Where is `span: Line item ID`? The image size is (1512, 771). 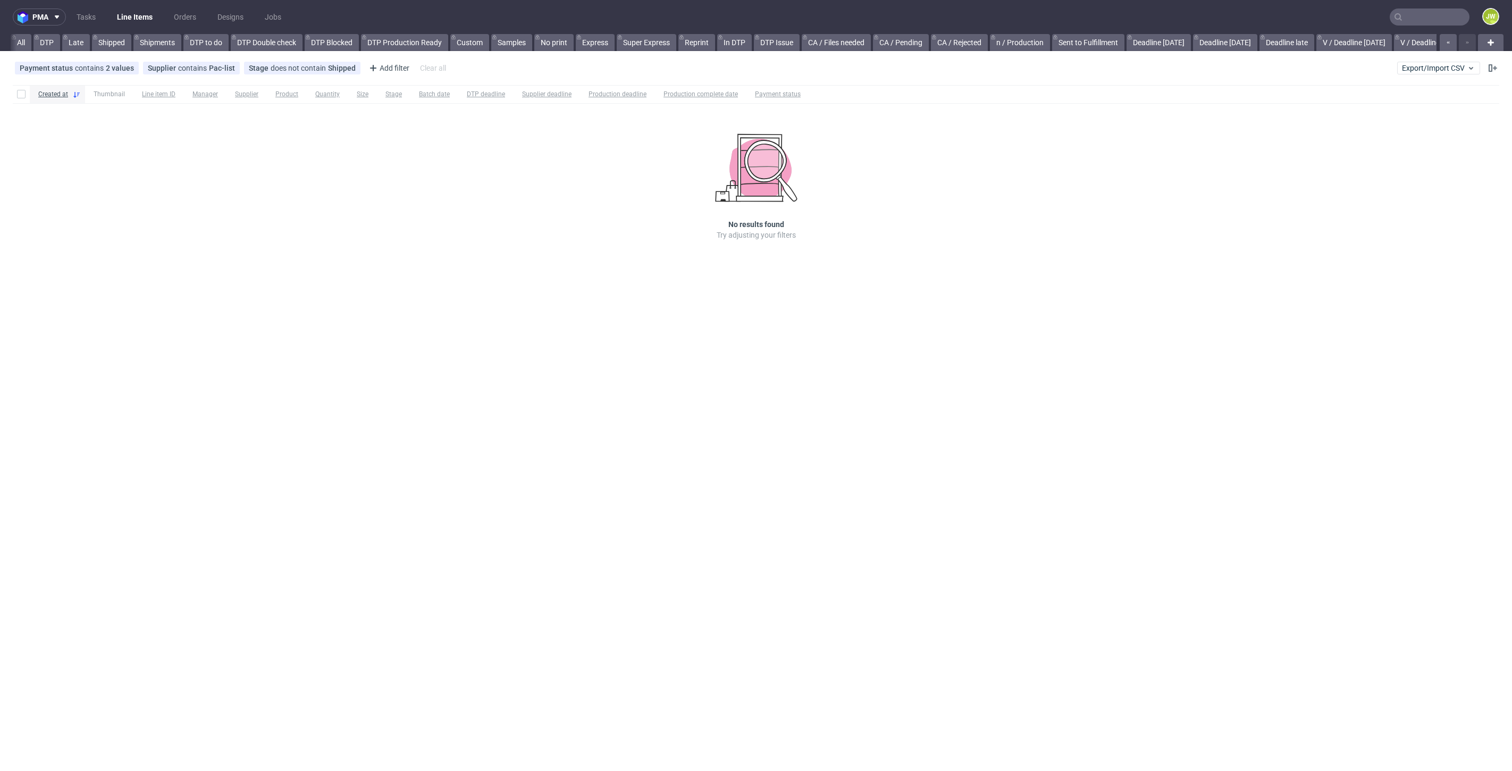
span: Line item ID is located at coordinates (158, 94).